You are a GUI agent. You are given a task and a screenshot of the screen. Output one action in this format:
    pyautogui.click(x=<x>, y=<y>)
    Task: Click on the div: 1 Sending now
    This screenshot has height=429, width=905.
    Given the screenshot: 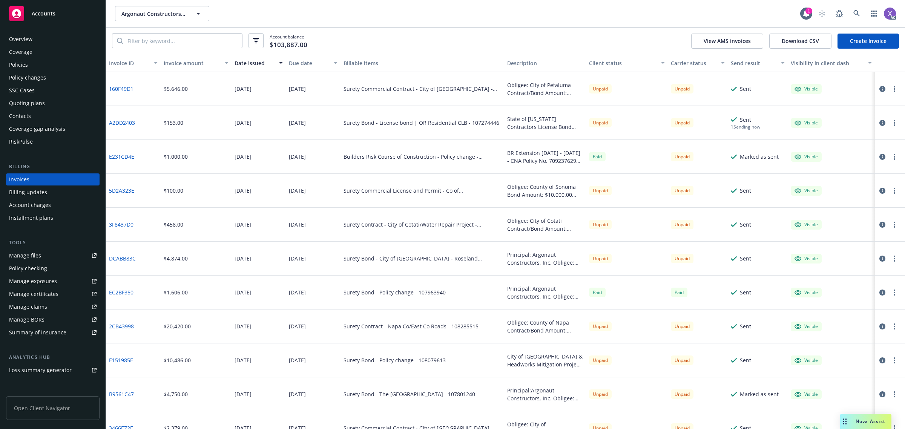 What is the action you would take?
    pyautogui.click(x=746, y=127)
    